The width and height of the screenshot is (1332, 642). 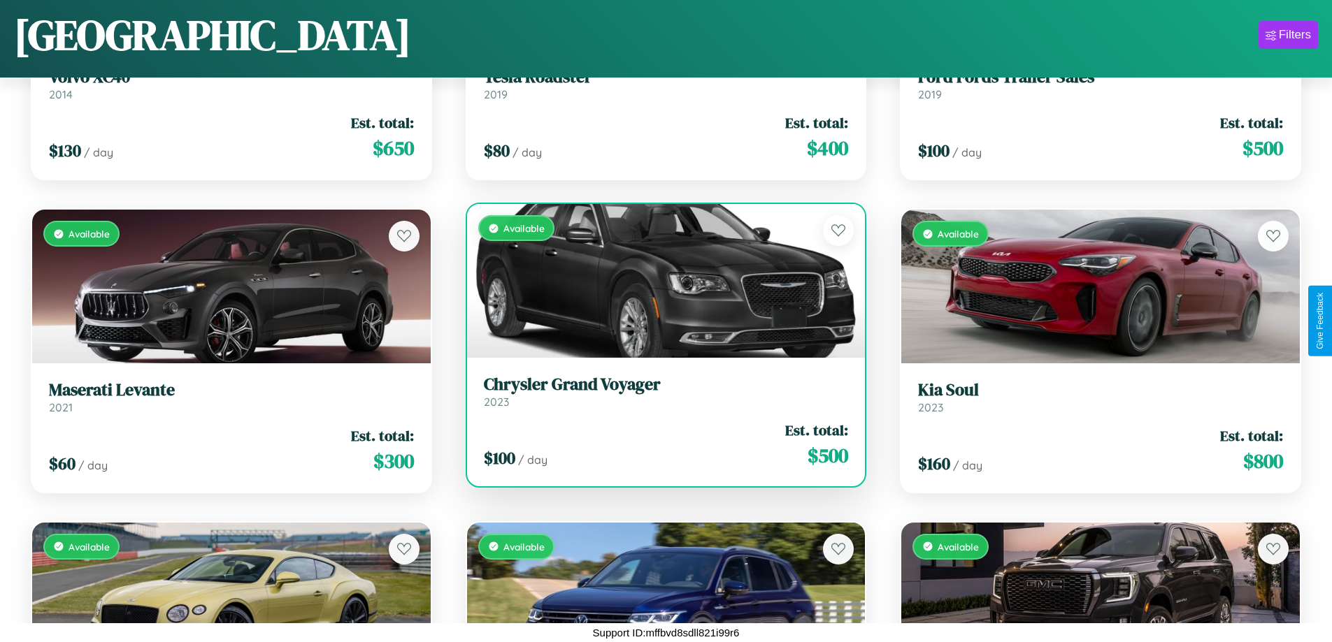 What do you see at coordinates (934, 463) in the screenshot?
I see `span: $ 160` at bounding box center [934, 463].